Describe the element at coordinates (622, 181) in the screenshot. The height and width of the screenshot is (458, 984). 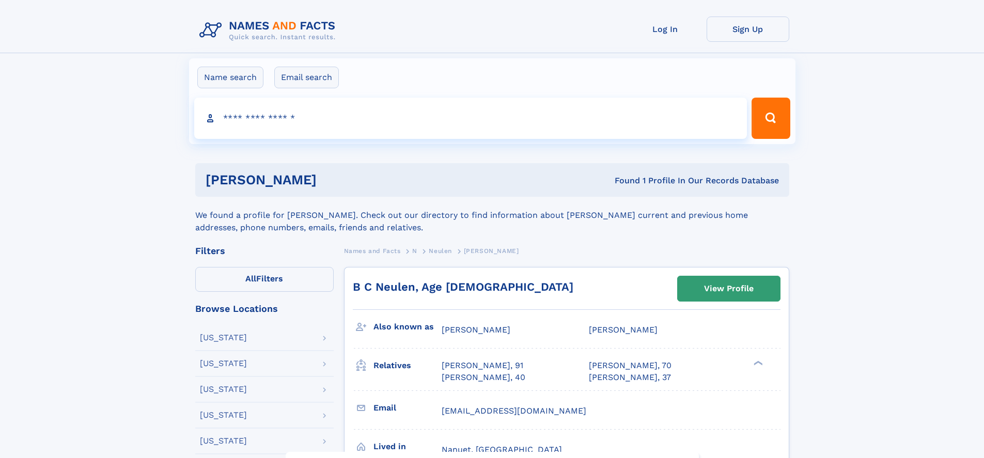
I see `div: Found 1 Profile In Our Records Database` at that location.